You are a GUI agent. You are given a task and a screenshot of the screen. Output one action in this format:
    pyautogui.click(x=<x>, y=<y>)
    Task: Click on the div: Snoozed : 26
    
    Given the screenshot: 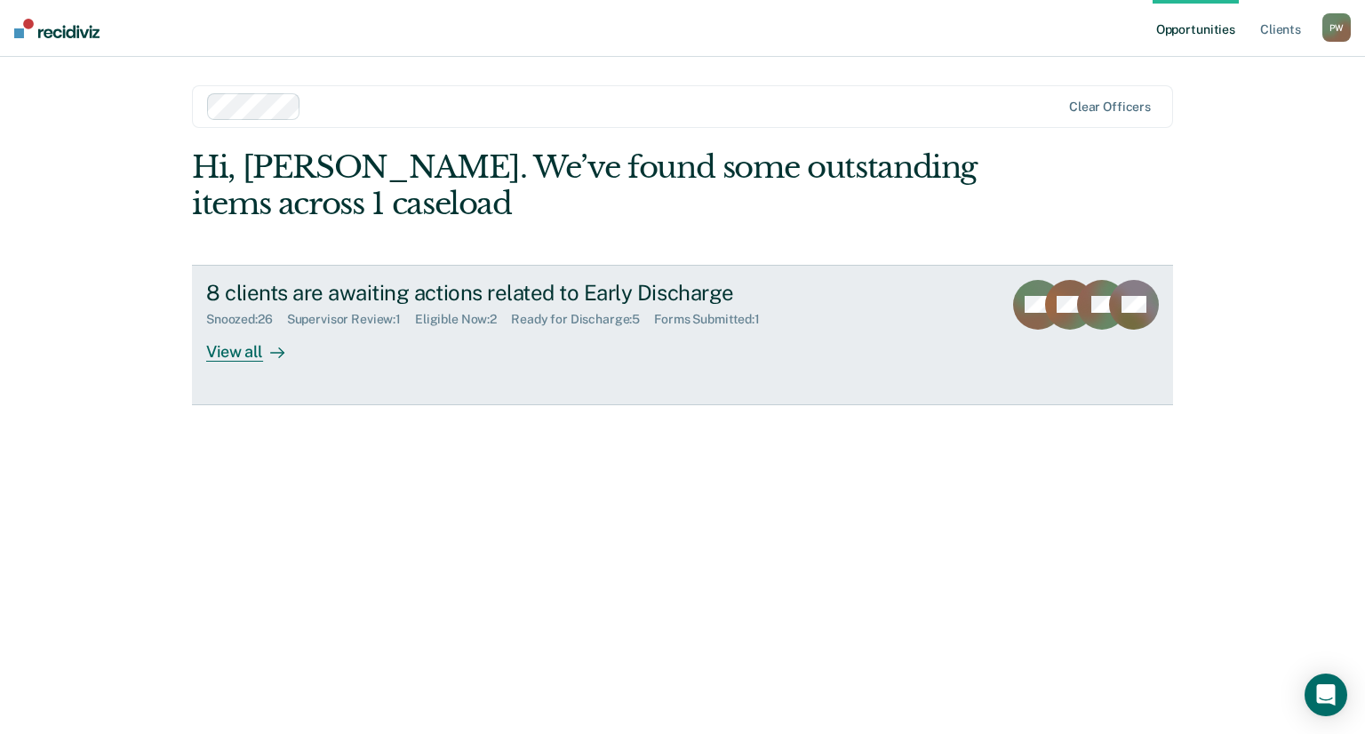 What is the action you would take?
    pyautogui.click(x=246, y=319)
    